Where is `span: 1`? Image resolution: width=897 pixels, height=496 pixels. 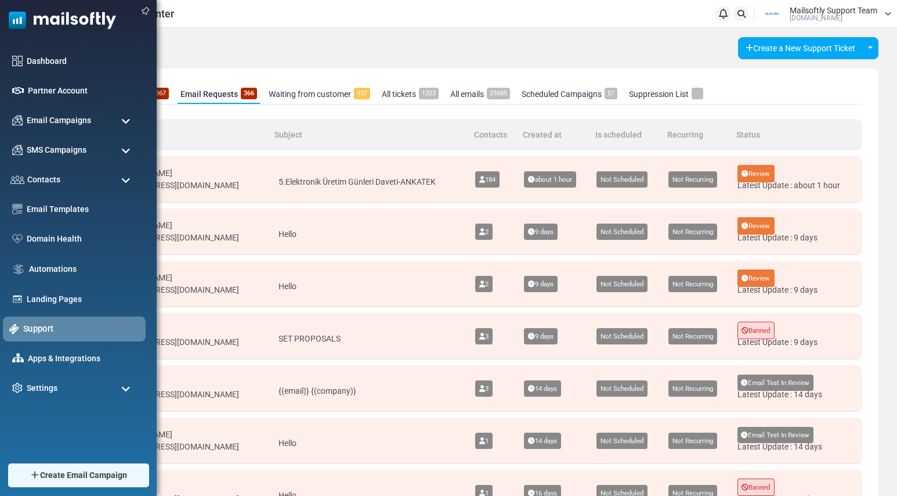
span: 1 is located at coordinates (484, 441).